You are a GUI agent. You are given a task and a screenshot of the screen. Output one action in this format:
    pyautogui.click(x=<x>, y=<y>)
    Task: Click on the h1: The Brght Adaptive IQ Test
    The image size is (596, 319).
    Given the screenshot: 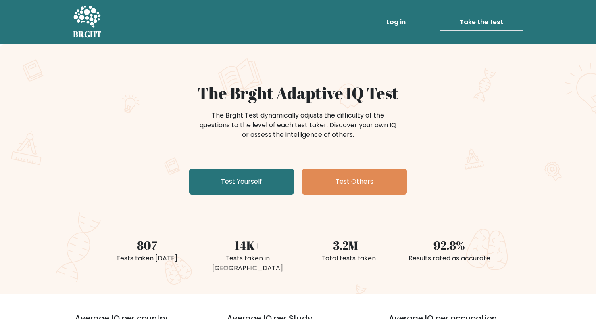 What is the action you would take?
    pyautogui.click(x=298, y=93)
    